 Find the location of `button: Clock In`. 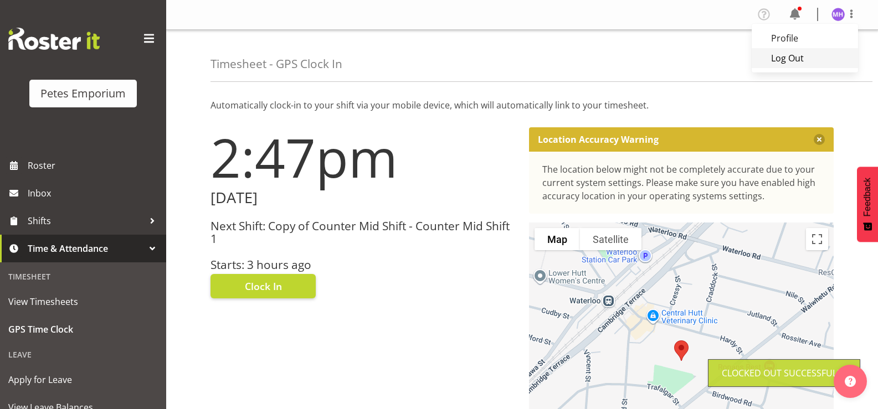

button: Clock In is located at coordinates (263, 286).